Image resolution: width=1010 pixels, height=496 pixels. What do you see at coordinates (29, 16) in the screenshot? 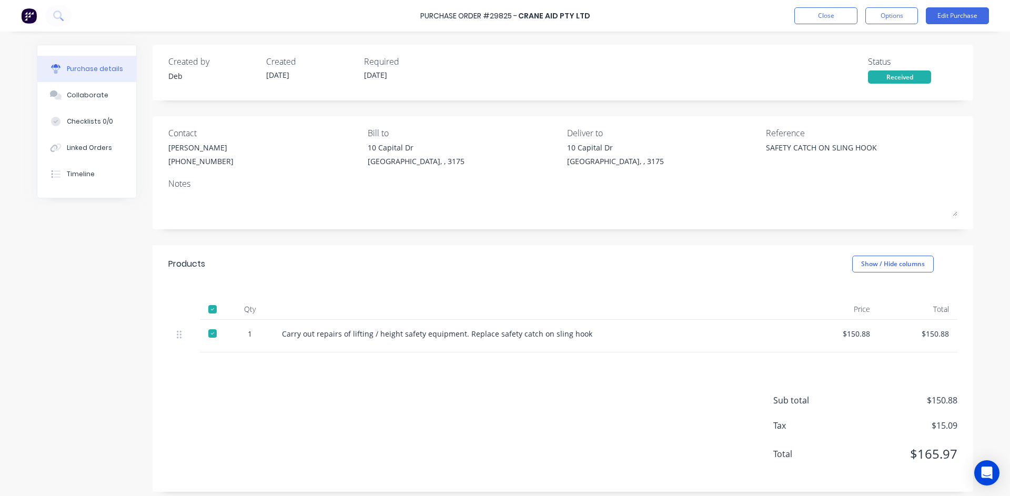
I see `img: Factory` at bounding box center [29, 16].